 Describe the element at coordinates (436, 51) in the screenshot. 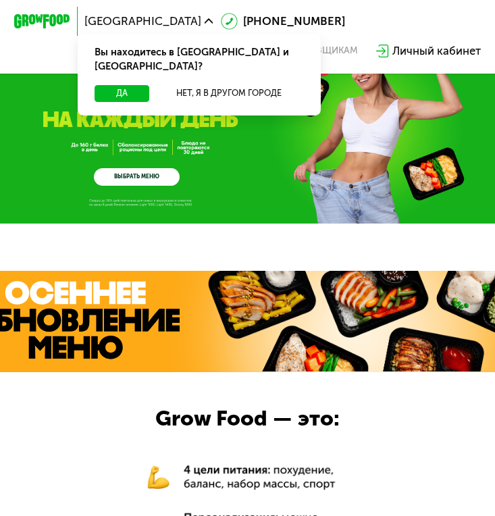

I see `div: Личный кабинет` at that location.